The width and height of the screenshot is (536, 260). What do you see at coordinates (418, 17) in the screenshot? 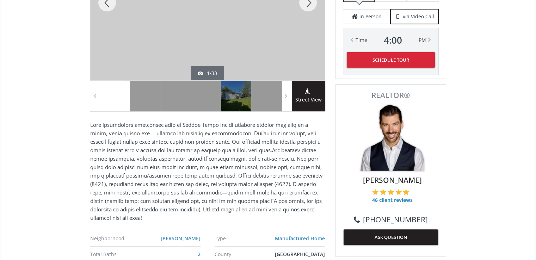
I see `span: via Video Call` at bounding box center [418, 17].